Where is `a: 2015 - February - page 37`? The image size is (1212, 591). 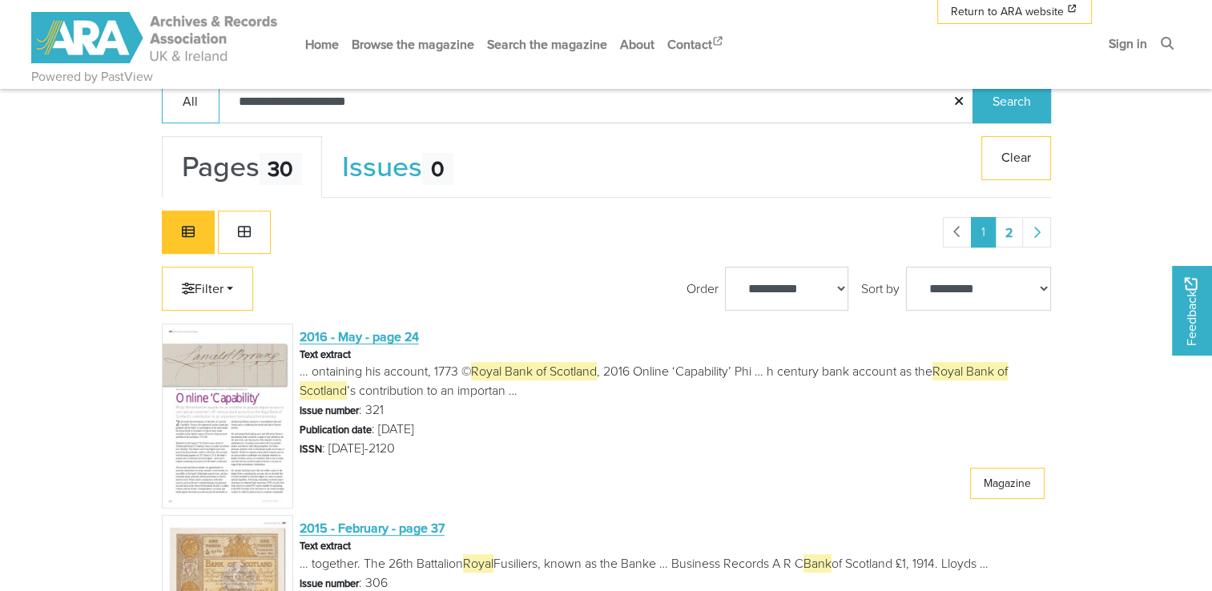
a: 2015 - February - page 37 is located at coordinates (372, 528).